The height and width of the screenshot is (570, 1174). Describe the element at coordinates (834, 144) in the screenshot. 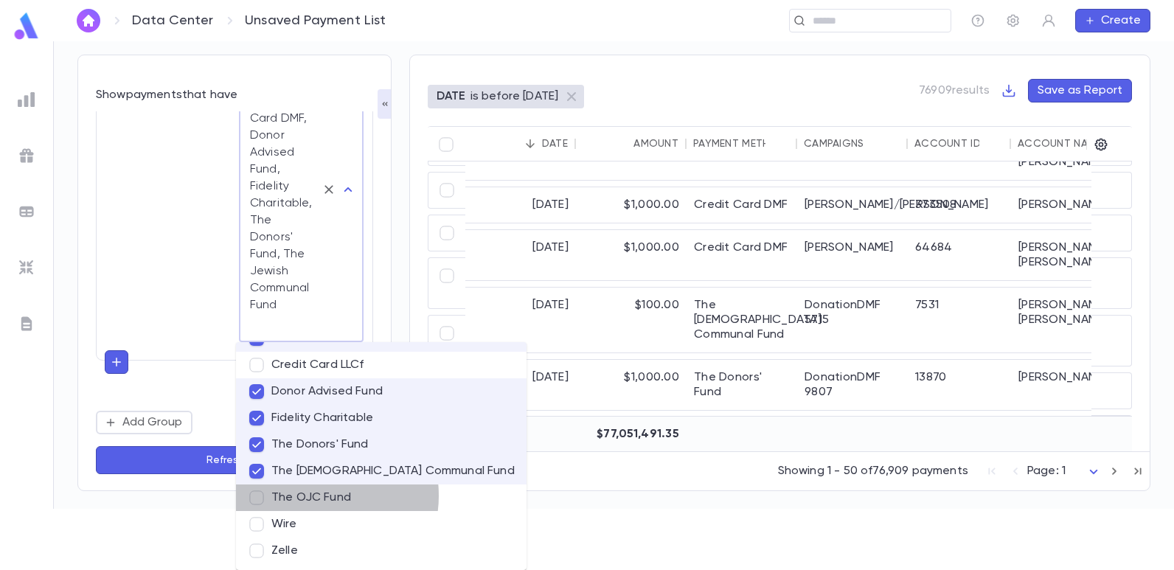

I see `div: Campaigns` at that location.